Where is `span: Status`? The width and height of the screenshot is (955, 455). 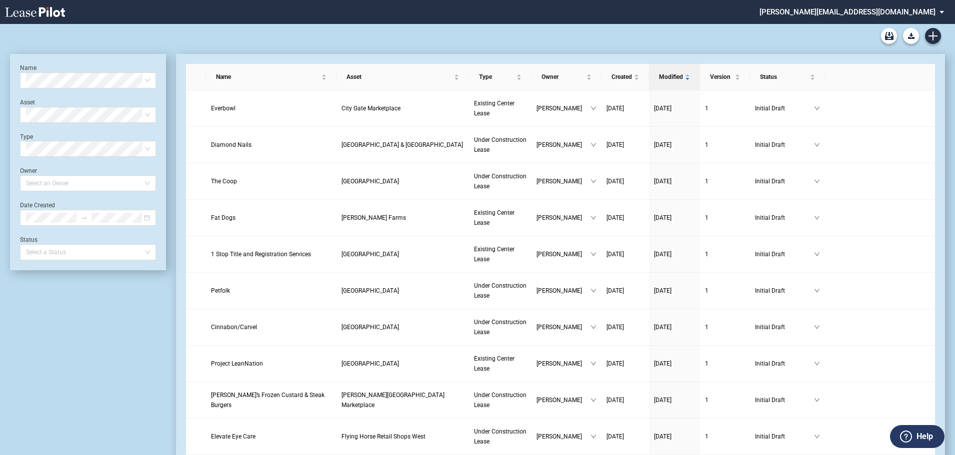 span: Status is located at coordinates (784, 77).